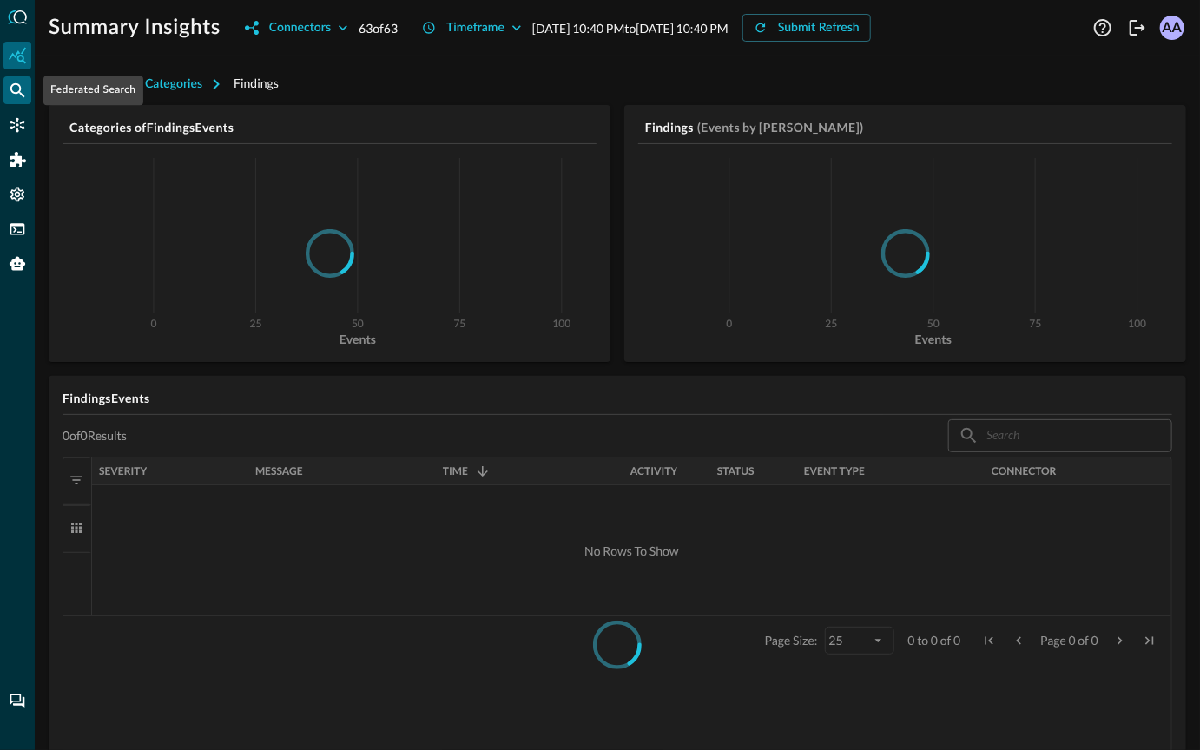  I want to click on h1: Summary Insights, so click(135, 28).